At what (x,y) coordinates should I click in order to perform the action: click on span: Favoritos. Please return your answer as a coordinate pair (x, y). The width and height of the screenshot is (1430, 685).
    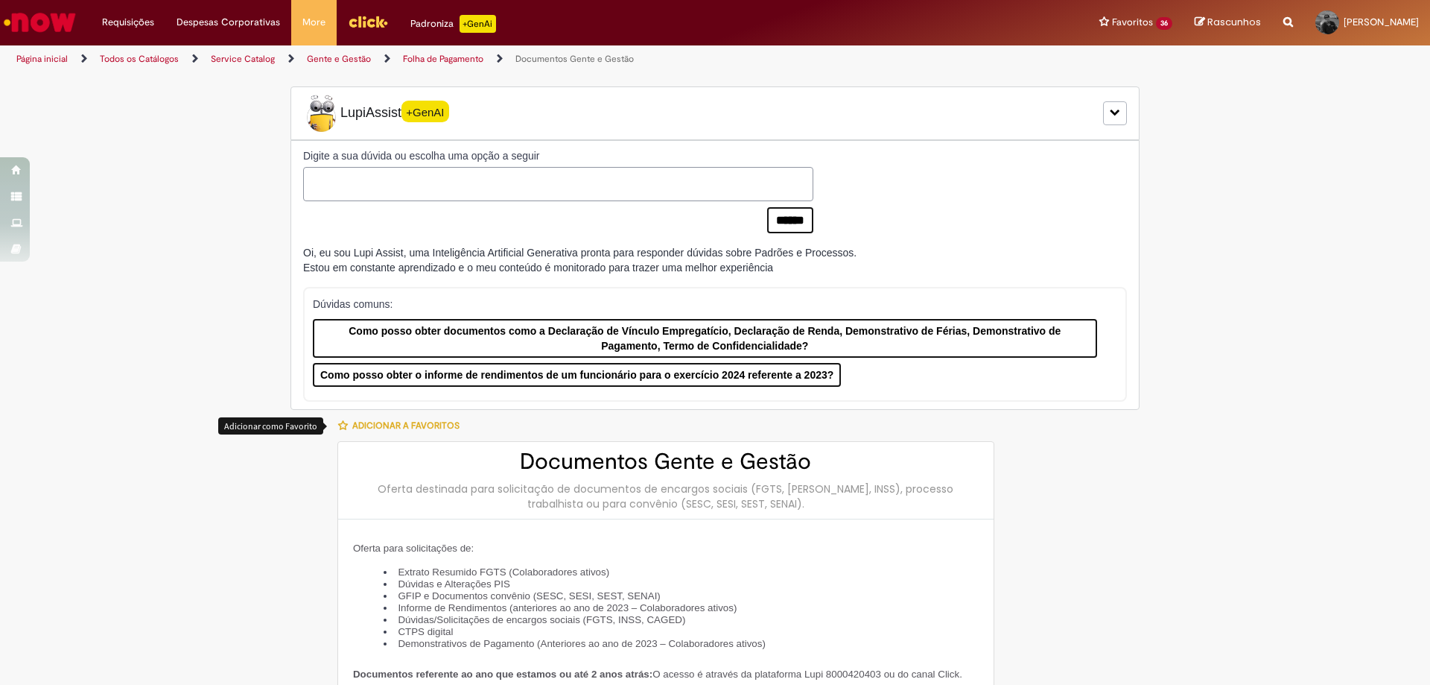
    Looking at the image, I should click on (1132, 22).